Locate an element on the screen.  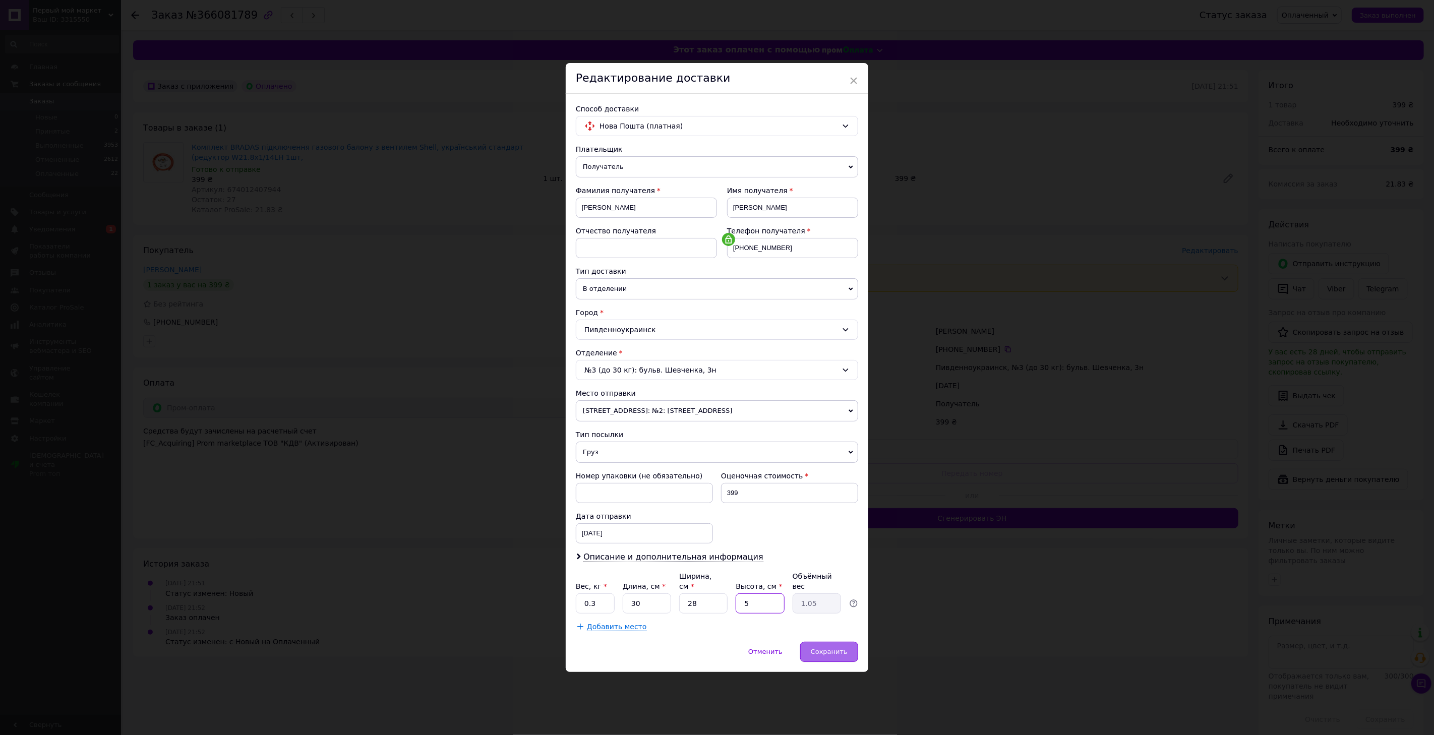
div: Отделение is located at coordinates (717, 353).